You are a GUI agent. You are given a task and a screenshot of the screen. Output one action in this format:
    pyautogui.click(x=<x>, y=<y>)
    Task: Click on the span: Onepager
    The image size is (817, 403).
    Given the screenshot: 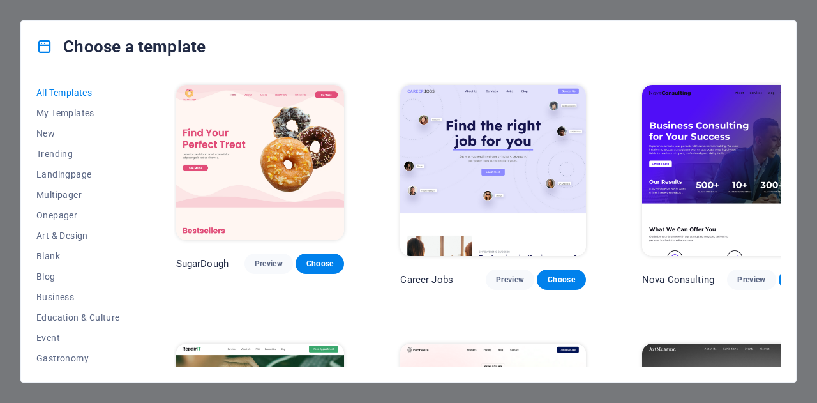 What is the action you would take?
    pyautogui.click(x=78, y=215)
    